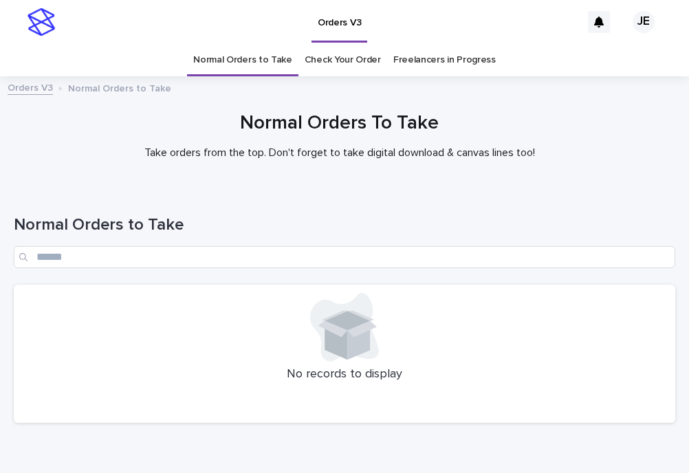  Describe the element at coordinates (340, 153) in the screenshot. I see `p: Take orders from the top. Don't forget to take digital download & canvas lines too!` at that location.